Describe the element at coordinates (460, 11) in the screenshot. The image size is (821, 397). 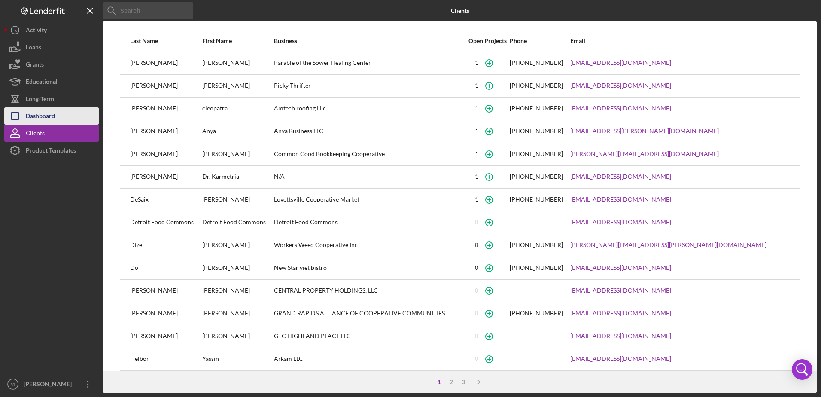
I see `b: Clients` at that location.